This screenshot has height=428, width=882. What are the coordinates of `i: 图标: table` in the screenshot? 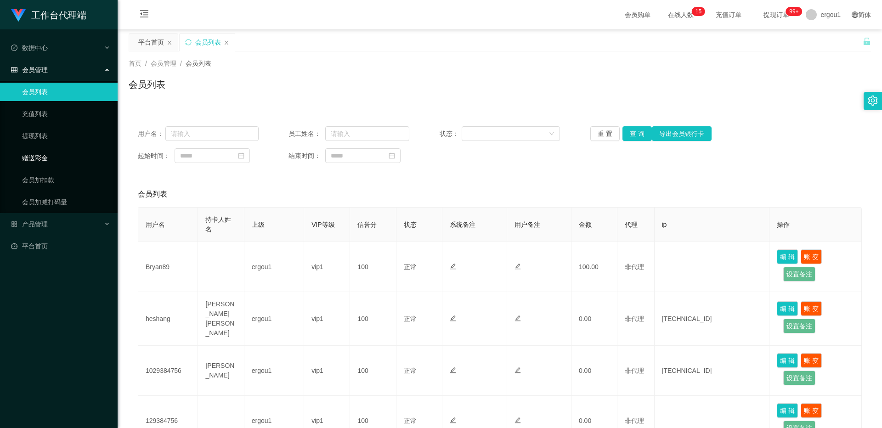 It's located at (14, 70).